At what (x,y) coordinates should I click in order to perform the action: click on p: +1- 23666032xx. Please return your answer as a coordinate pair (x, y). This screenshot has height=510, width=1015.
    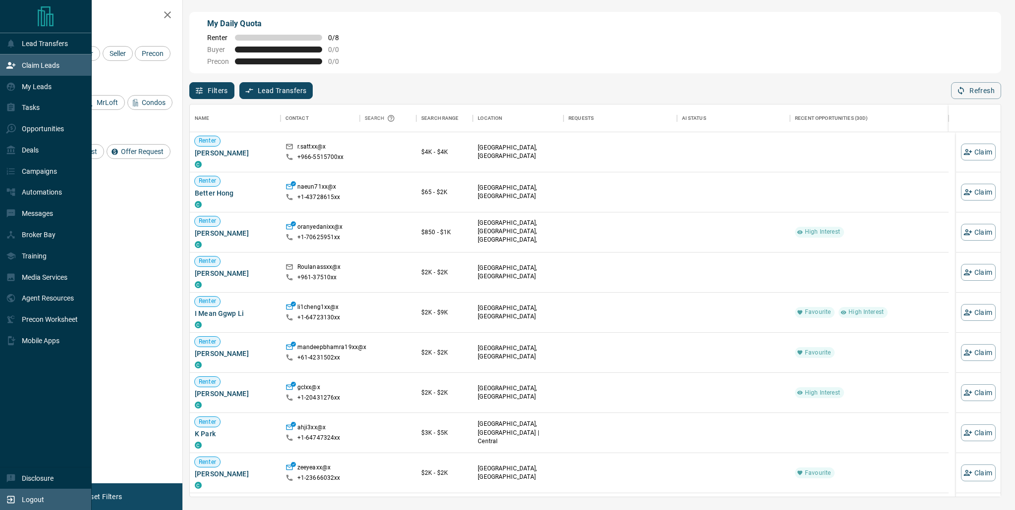
    Looking at the image, I should click on (319, 478).